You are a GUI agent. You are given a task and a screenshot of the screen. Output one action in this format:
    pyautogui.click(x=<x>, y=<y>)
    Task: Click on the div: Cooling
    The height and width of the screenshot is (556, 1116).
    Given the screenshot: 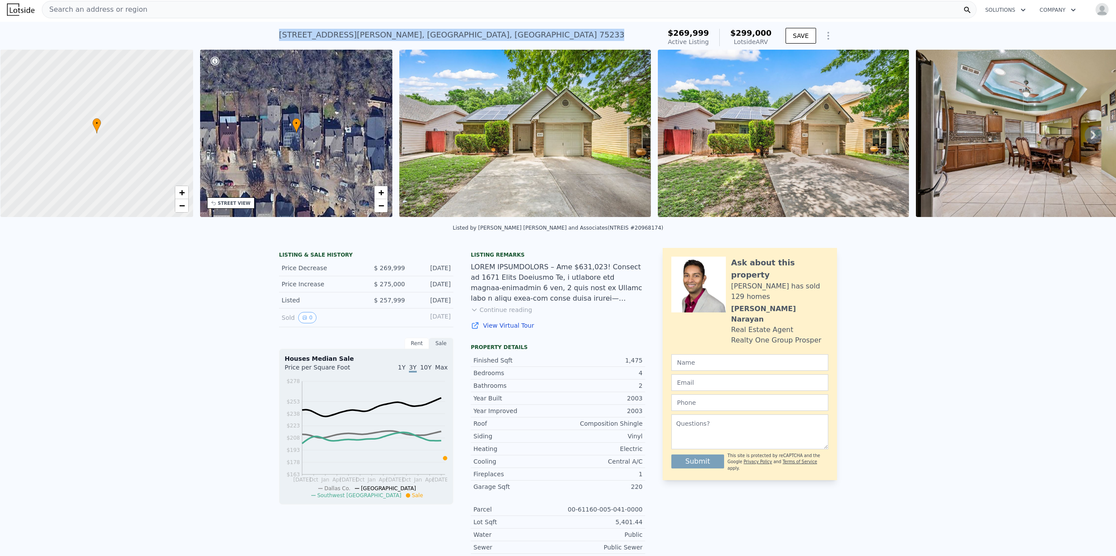 What is the action you would take?
    pyautogui.click(x=516, y=462)
    